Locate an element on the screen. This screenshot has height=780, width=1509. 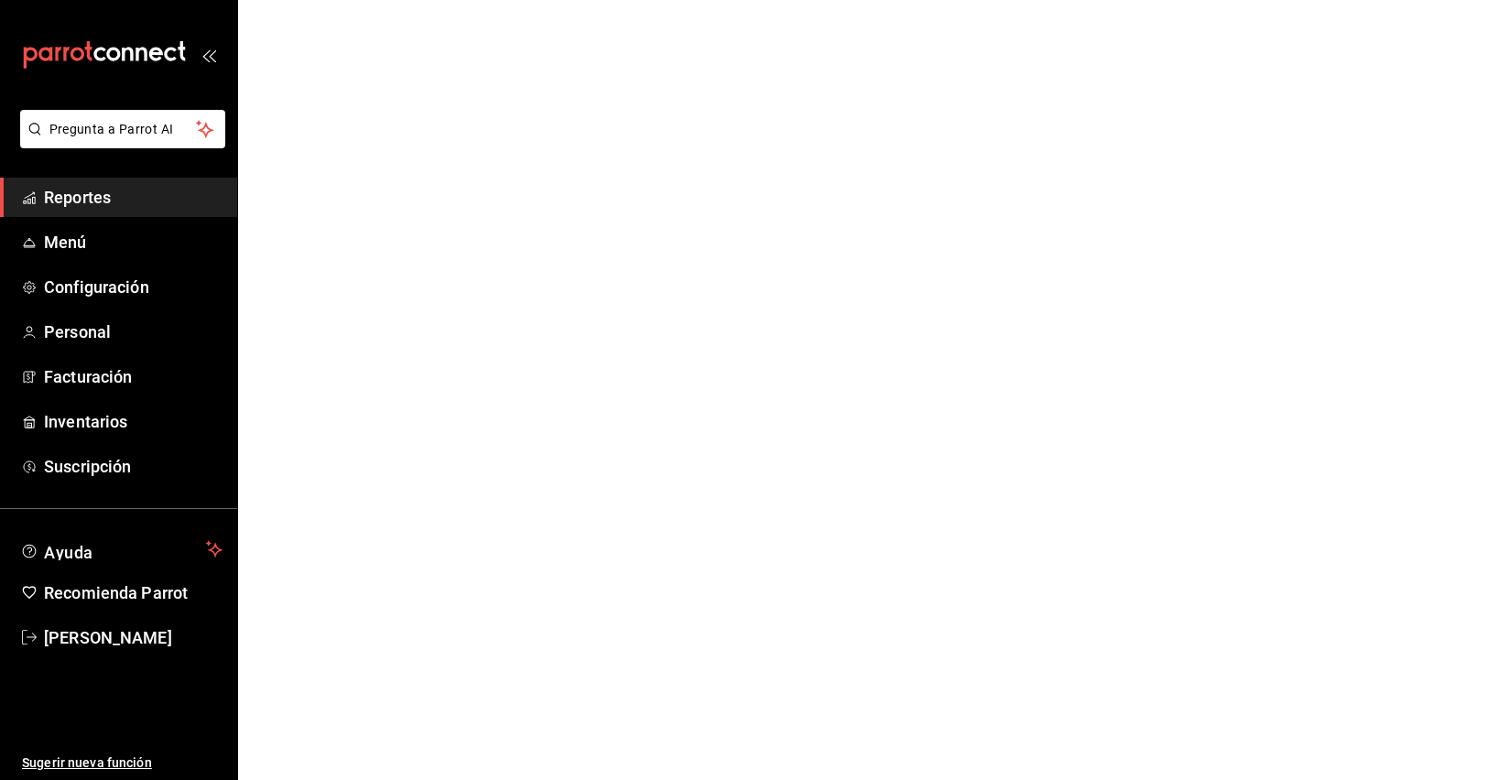
span: Personal is located at coordinates (133, 331).